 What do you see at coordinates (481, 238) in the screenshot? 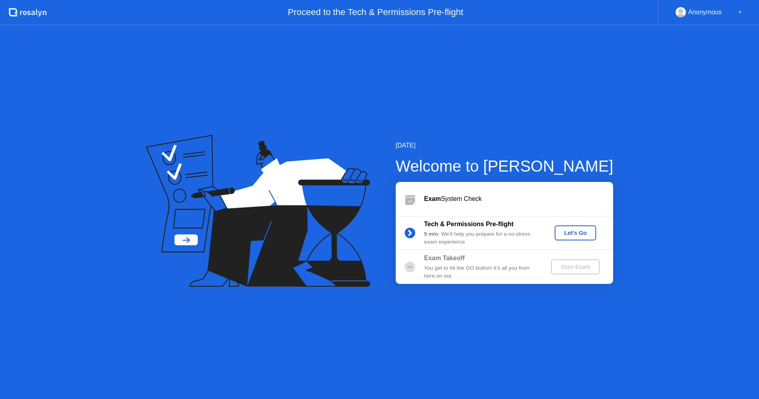
I see `div: : We’ll help you prepare for a no-stress exam experience` at bounding box center [481, 238].